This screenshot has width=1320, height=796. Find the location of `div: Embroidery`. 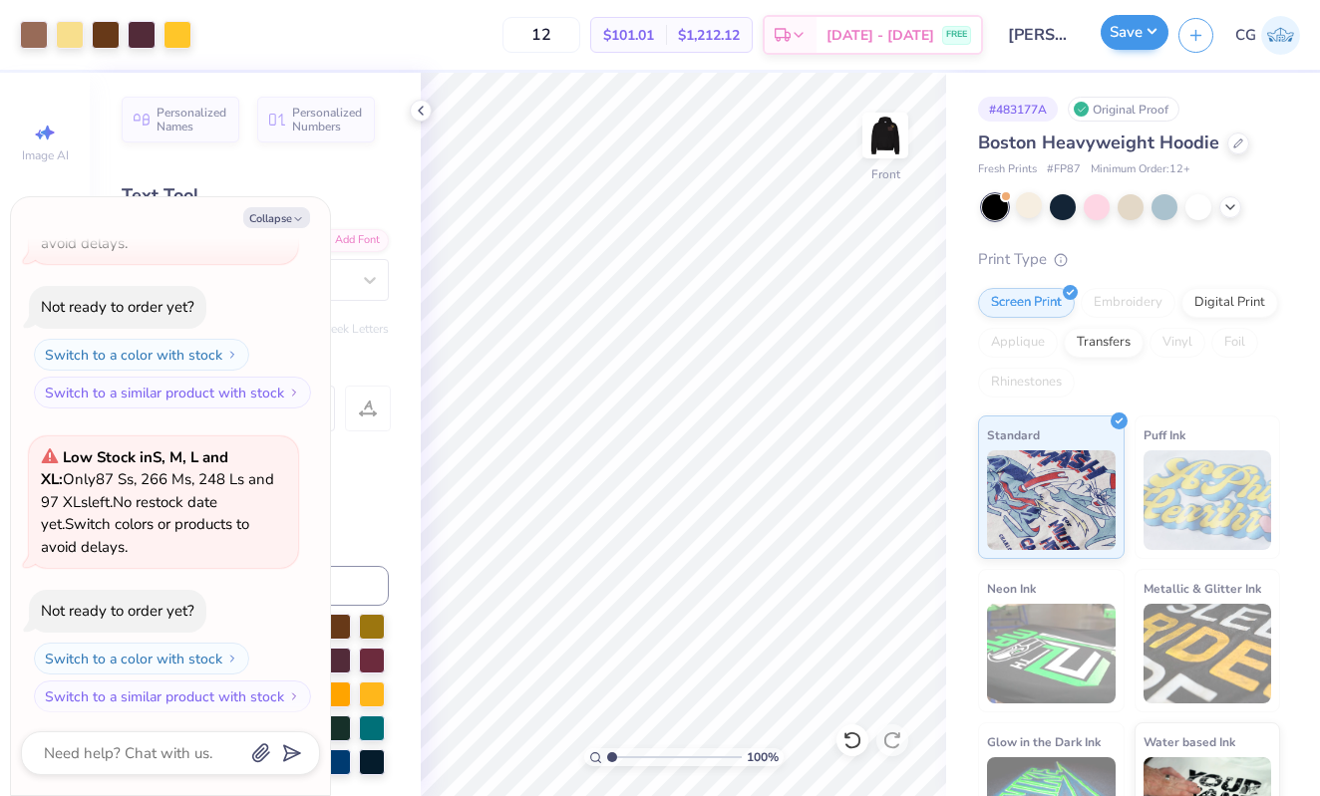

div: Embroidery is located at coordinates (1127, 303).